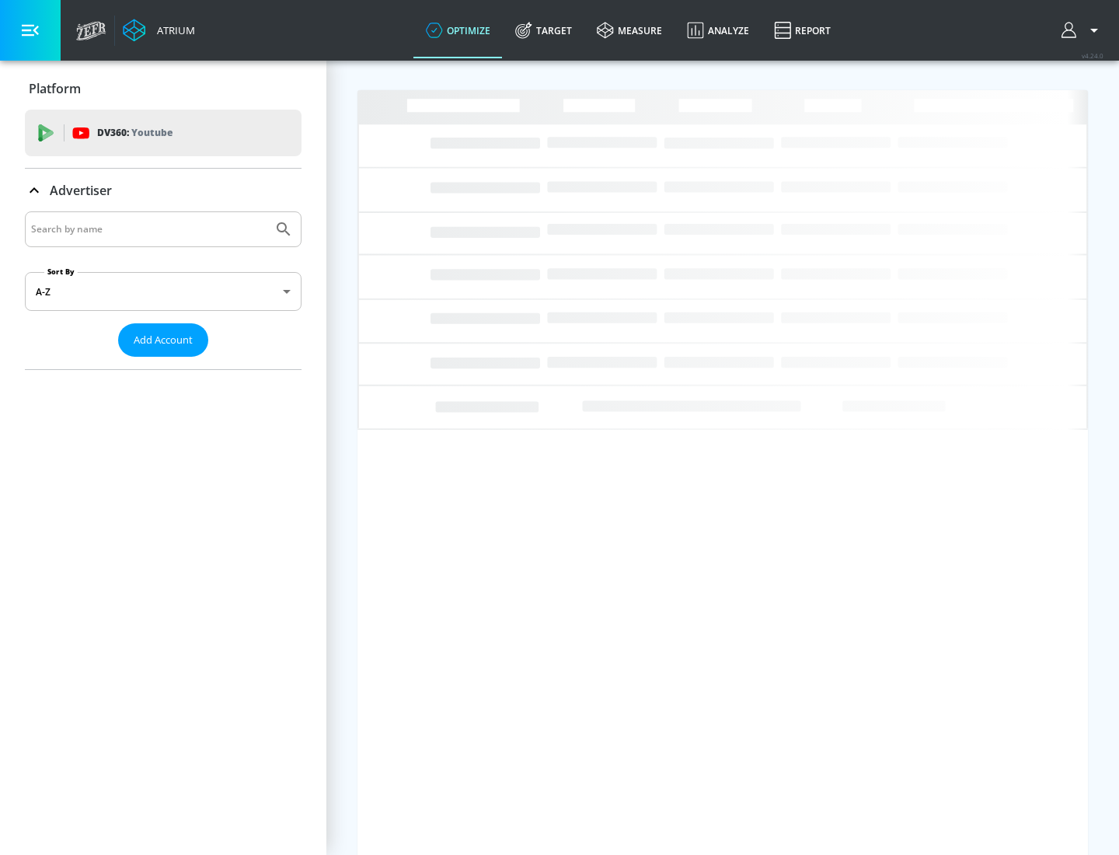 The image size is (1119, 855). I want to click on p: Platform, so click(54, 89).